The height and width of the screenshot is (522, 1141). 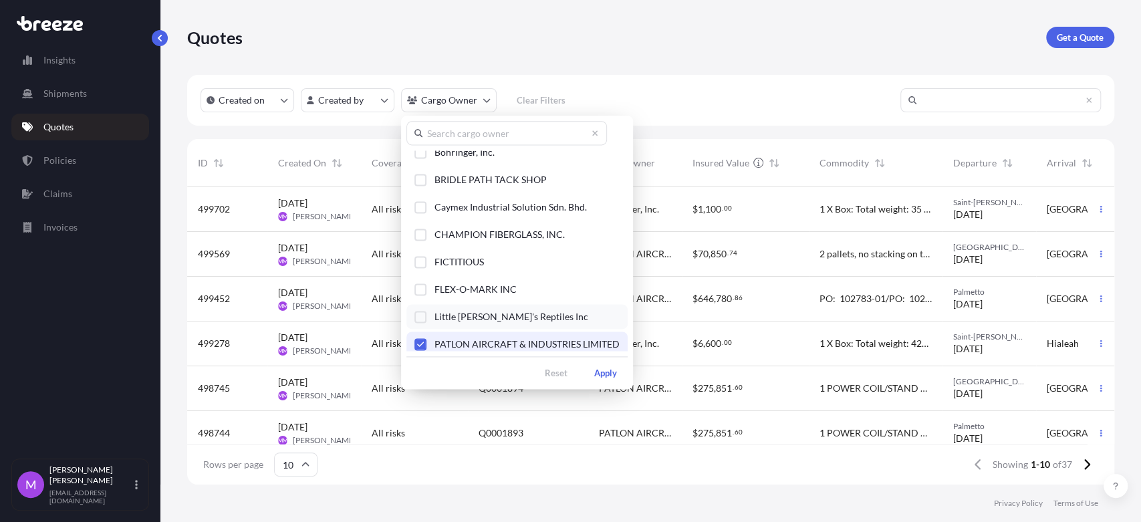 What do you see at coordinates (606, 373) in the screenshot?
I see `p: Apply` at bounding box center [606, 373].